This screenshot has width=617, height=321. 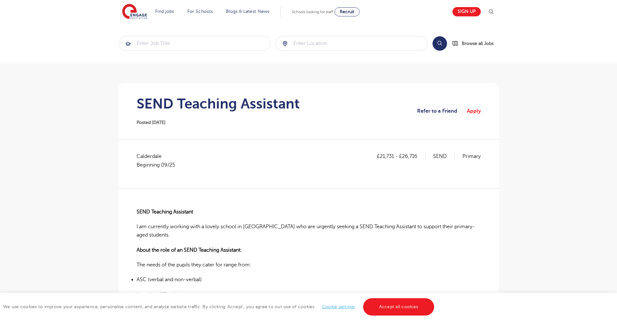 What do you see at coordinates (475, 43) in the screenshot?
I see `a: Browse all Jobs` at bounding box center [475, 43].